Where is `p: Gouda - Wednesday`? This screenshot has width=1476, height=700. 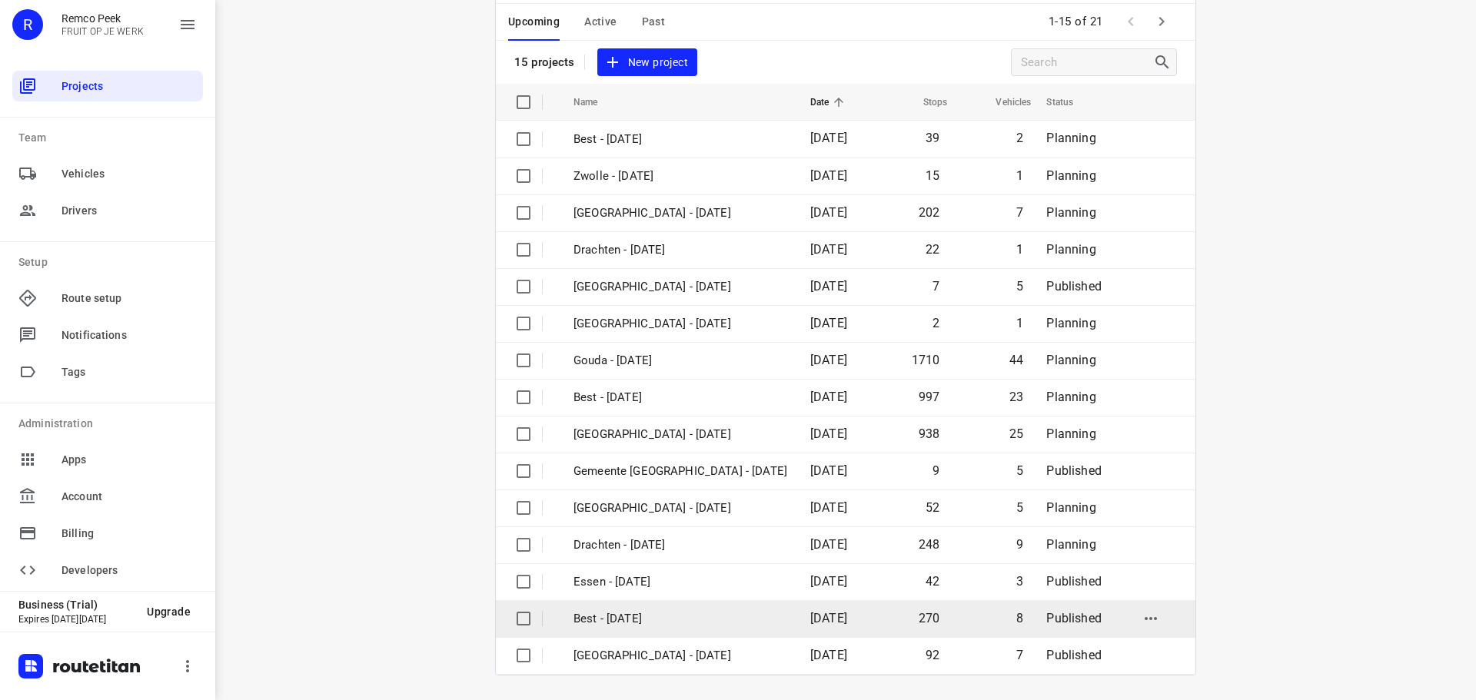
p: Gouda - Wednesday is located at coordinates (680, 360).